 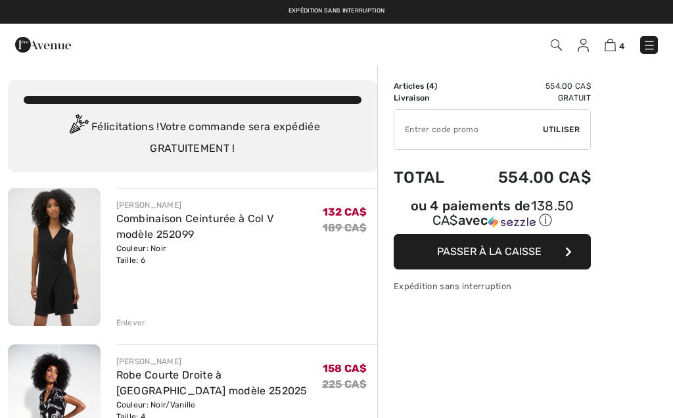 What do you see at coordinates (492, 252) in the screenshot?
I see `button: Passer à la caisse` at bounding box center [492, 252].